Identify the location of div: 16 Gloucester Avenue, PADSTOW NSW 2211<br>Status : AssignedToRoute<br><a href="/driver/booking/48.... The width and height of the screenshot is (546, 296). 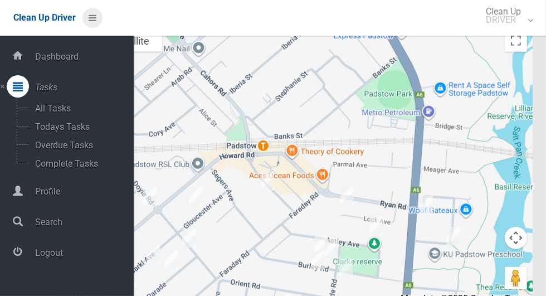
(195, 197).